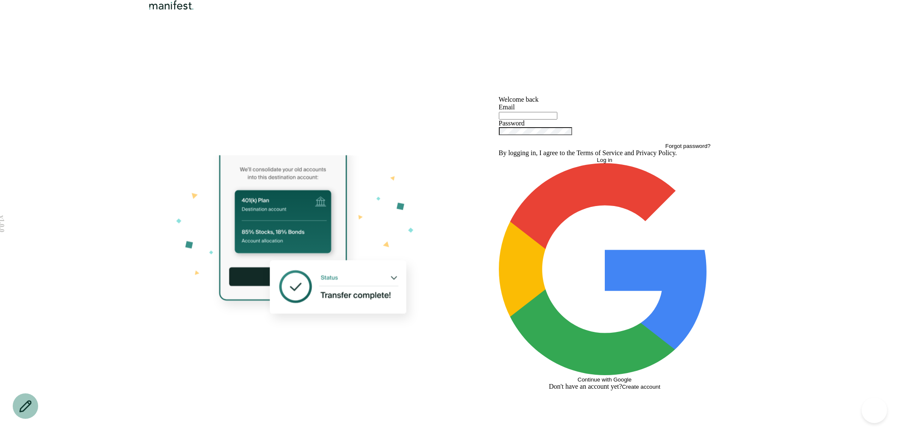 The width and height of the screenshot is (904, 440). What do you see at coordinates (604, 160) in the screenshot?
I see `span: Log in` at bounding box center [604, 160].